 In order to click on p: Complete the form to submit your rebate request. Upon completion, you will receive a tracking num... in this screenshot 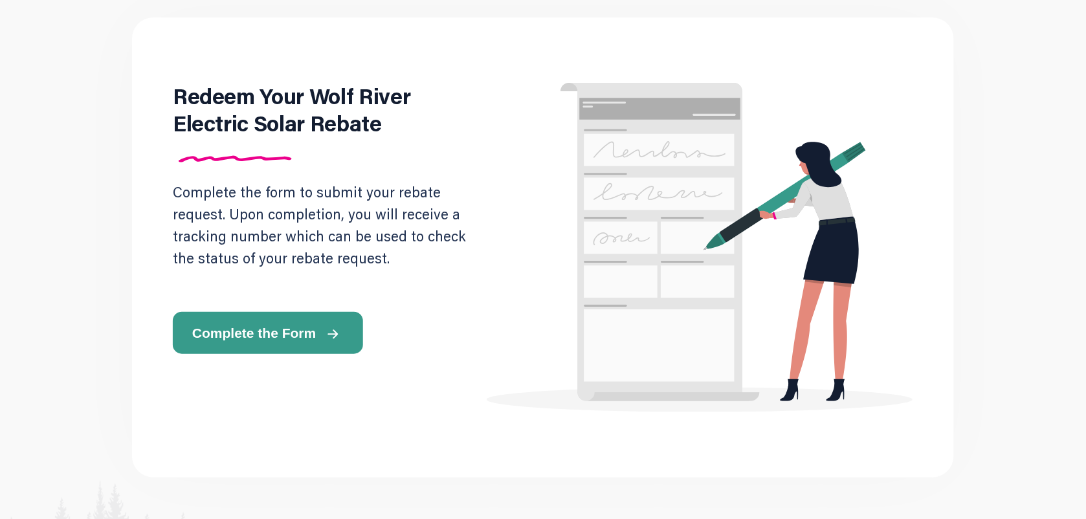, I will do `click(323, 225)`.